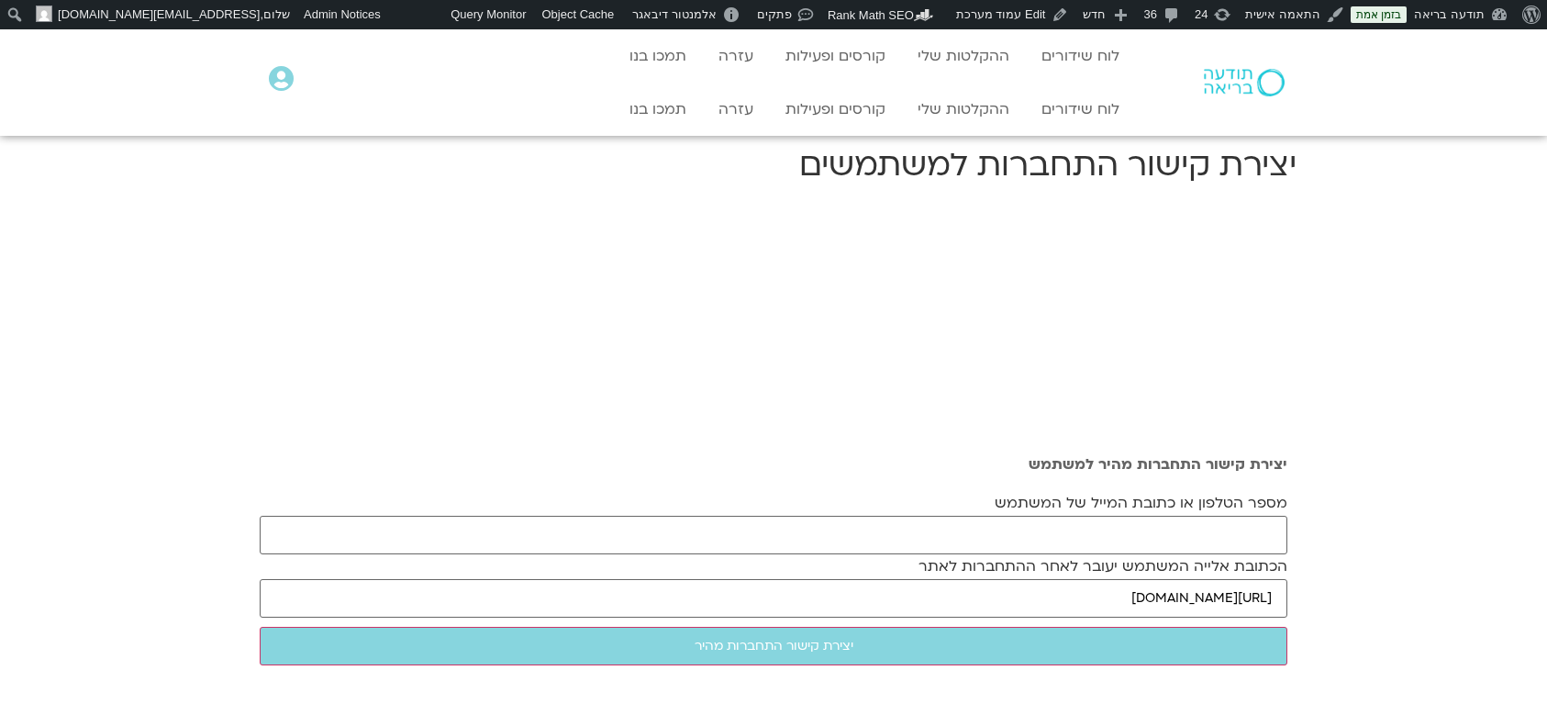 The width and height of the screenshot is (1547, 726). I want to click on h2: יצירת קישור התחברות מהיר למשתמש, so click(774, 464).